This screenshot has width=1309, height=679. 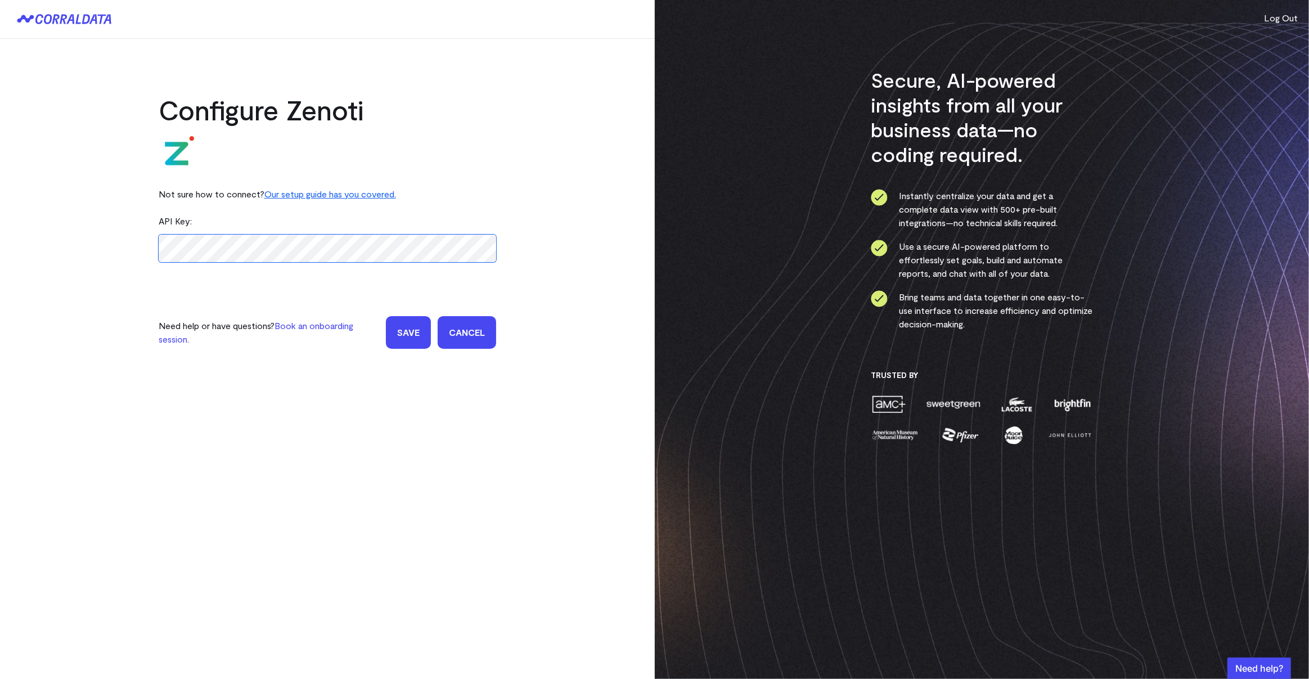 What do you see at coordinates (327, 110) in the screenshot?
I see `h2: Configure Zenoti` at bounding box center [327, 110].